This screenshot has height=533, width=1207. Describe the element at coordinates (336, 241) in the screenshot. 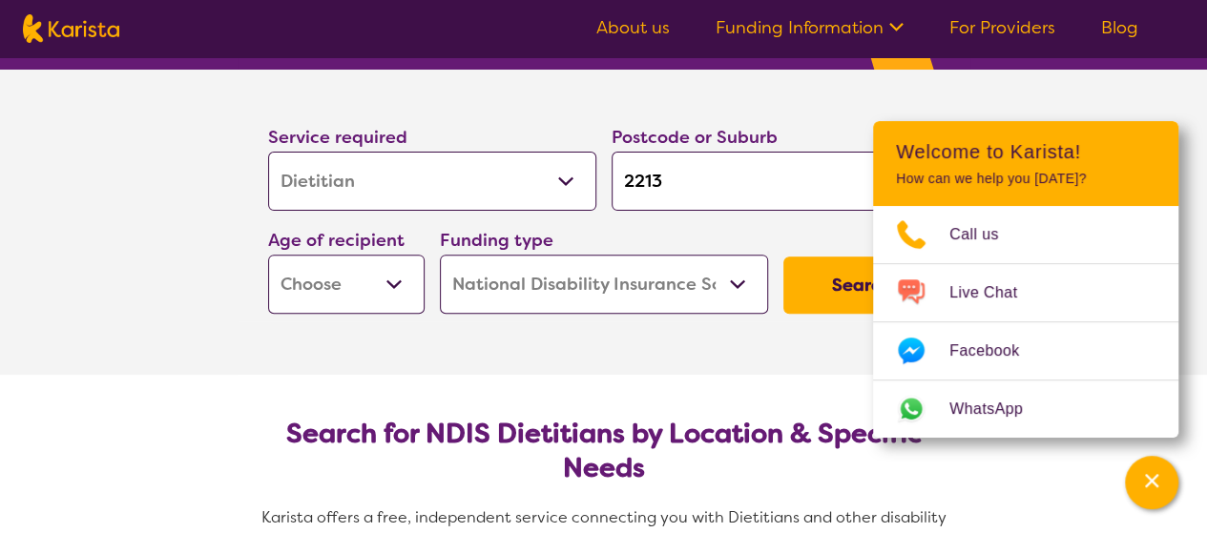

I see `label: Age of recipient` at that location.